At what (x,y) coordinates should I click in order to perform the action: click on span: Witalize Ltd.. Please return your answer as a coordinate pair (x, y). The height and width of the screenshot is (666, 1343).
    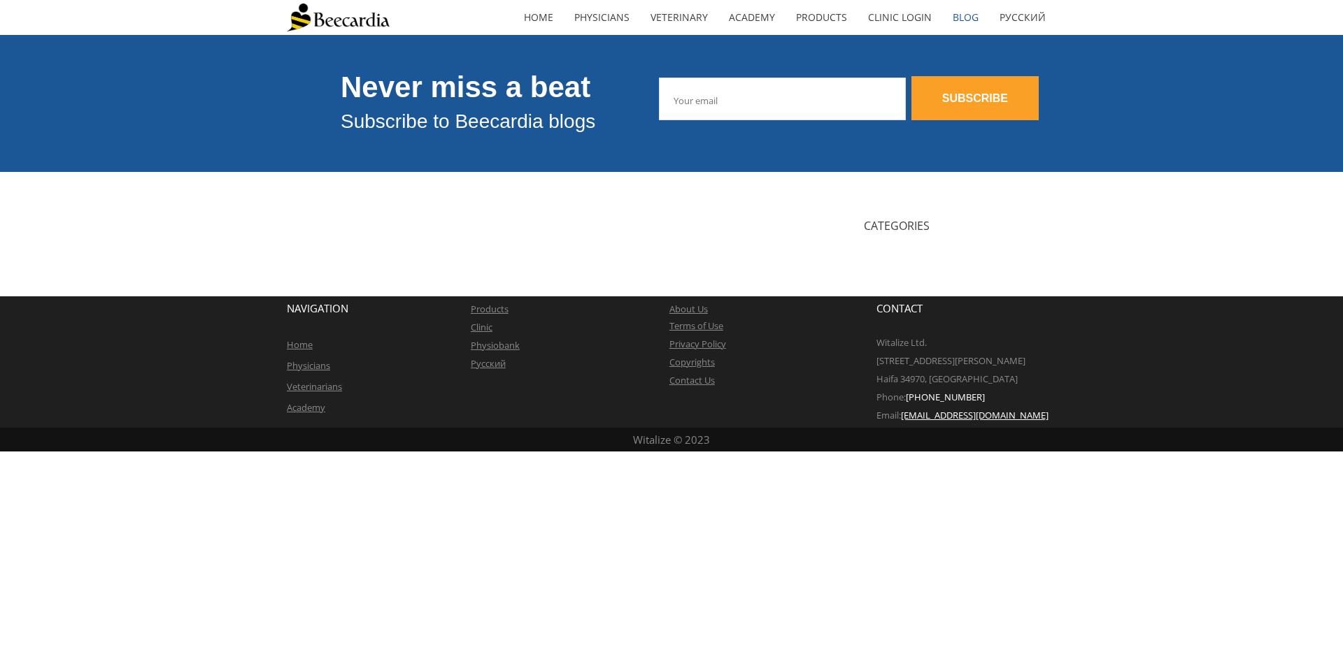
    Looking at the image, I should click on (901, 343).